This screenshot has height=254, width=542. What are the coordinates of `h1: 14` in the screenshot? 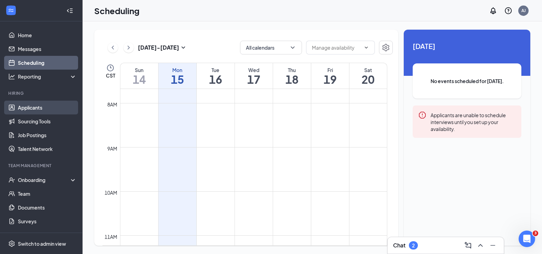 It's located at (139, 79).